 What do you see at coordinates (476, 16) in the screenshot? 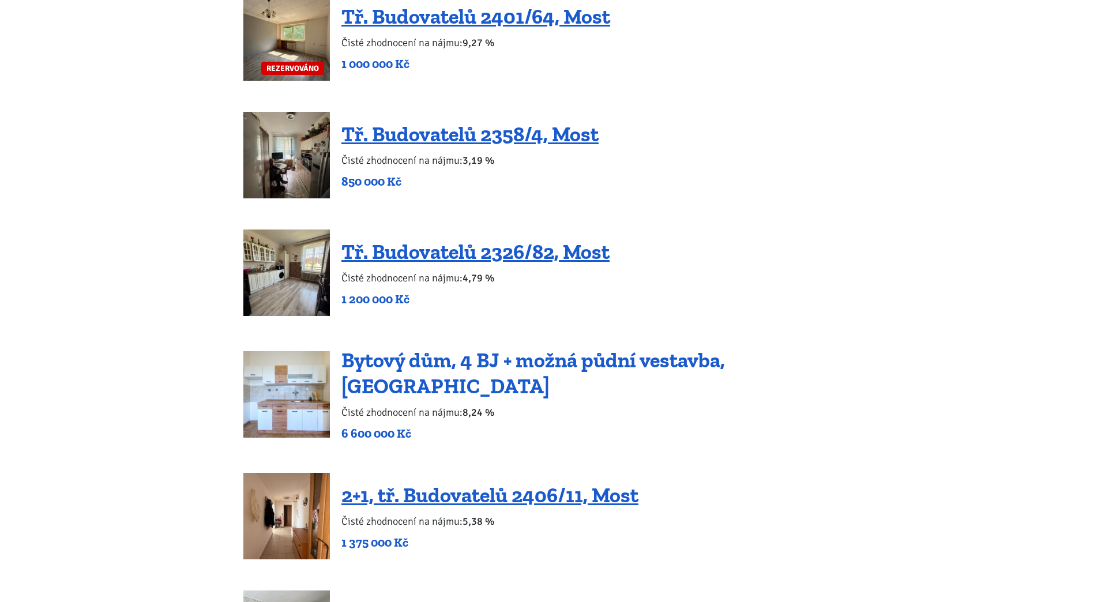
I see `a: Tř. Budovatelů 2401/64, Most` at bounding box center [476, 16].